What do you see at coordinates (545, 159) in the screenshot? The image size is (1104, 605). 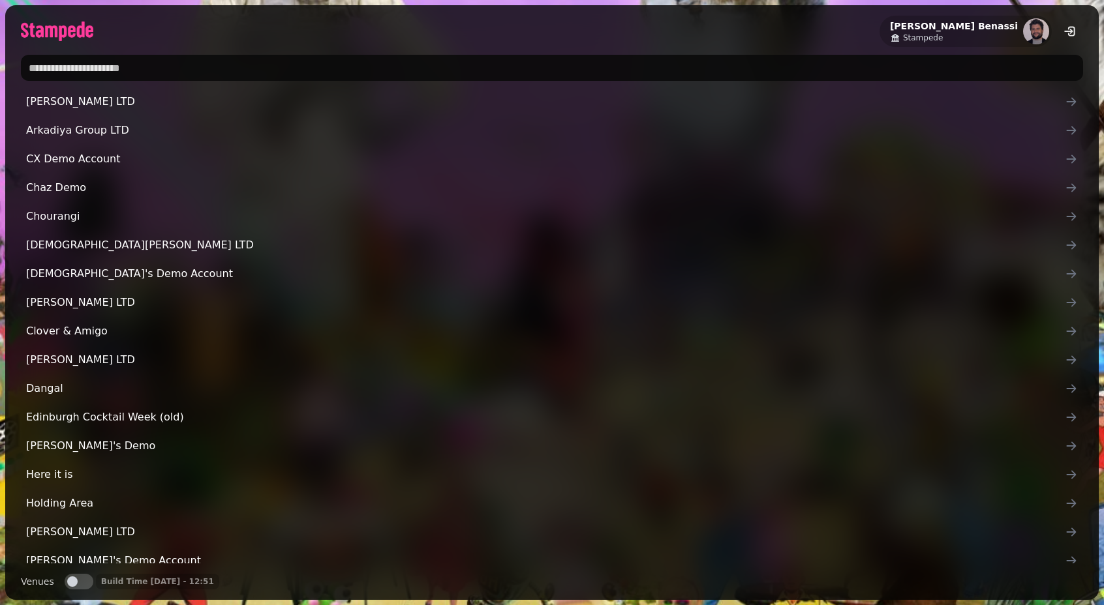 I see `span: CX Demo Account` at bounding box center [545, 159].